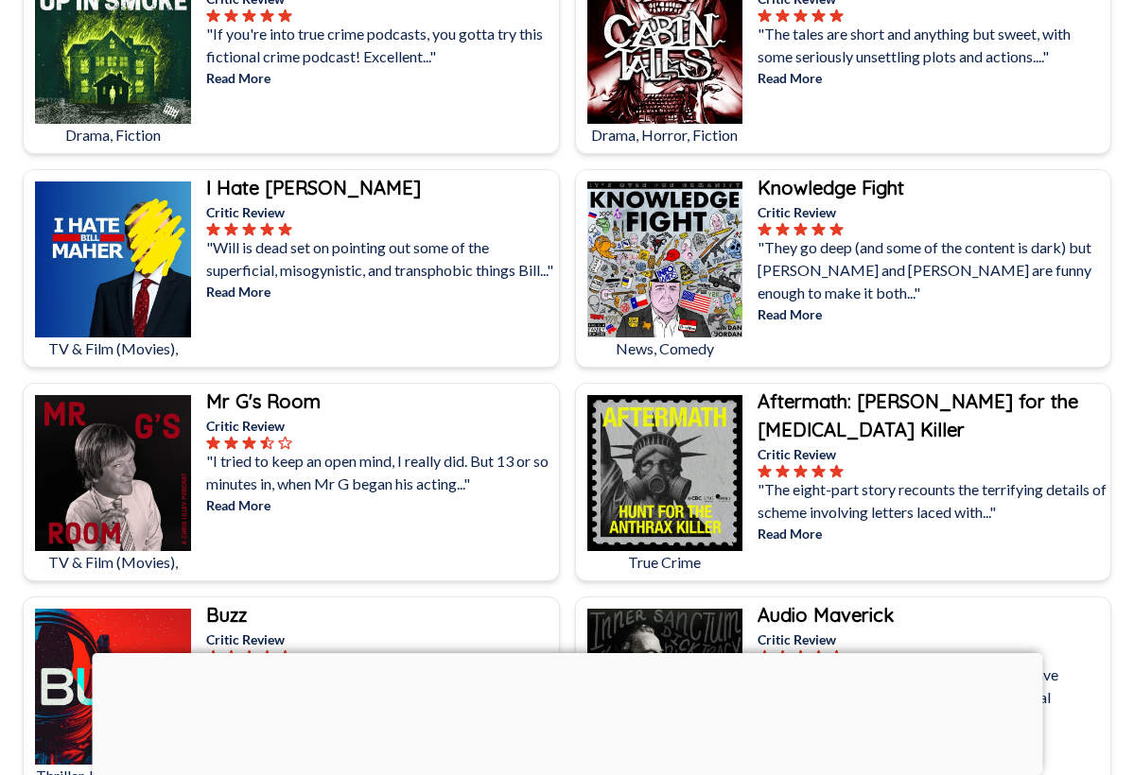  What do you see at coordinates (380, 473) in the screenshot?
I see `p: "I tried to keep an open mind, I really did. But 13 or so minutes in, when Mr G began his acting..."` at bounding box center [380, 473].